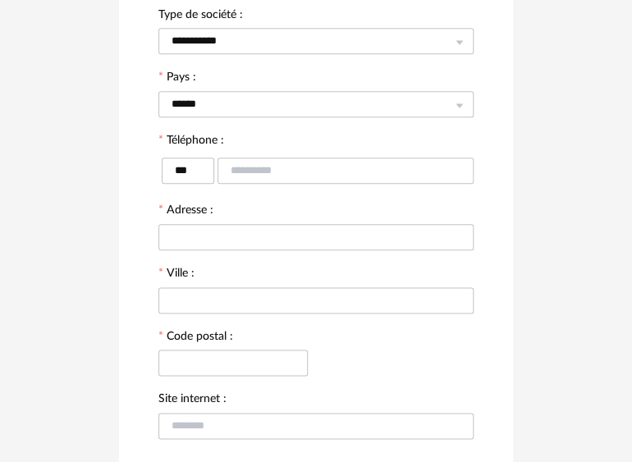 The image size is (632, 462). Describe the element at coordinates (192, 401) in the screenshot. I see `label: Site internet :` at that location.